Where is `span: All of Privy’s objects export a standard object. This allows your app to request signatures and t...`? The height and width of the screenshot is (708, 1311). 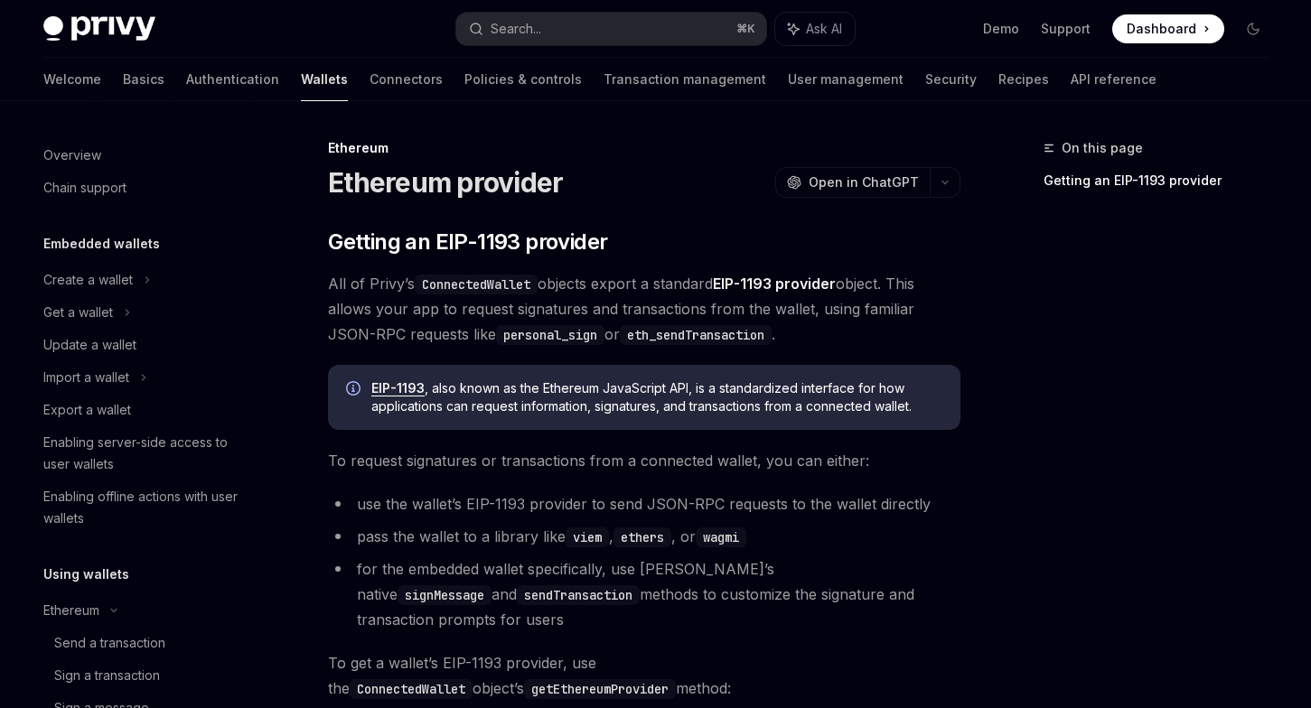
span: All of Privy’s objects export a standard object. This allows your app to request signatures and t... is located at coordinates (644, 309).